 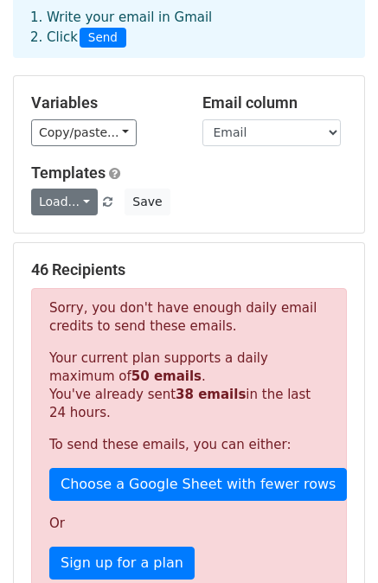 What do you see at coordinates (275, 103) in the screenshot?
I see `h5: Email column` at bounding box center [275, 103].